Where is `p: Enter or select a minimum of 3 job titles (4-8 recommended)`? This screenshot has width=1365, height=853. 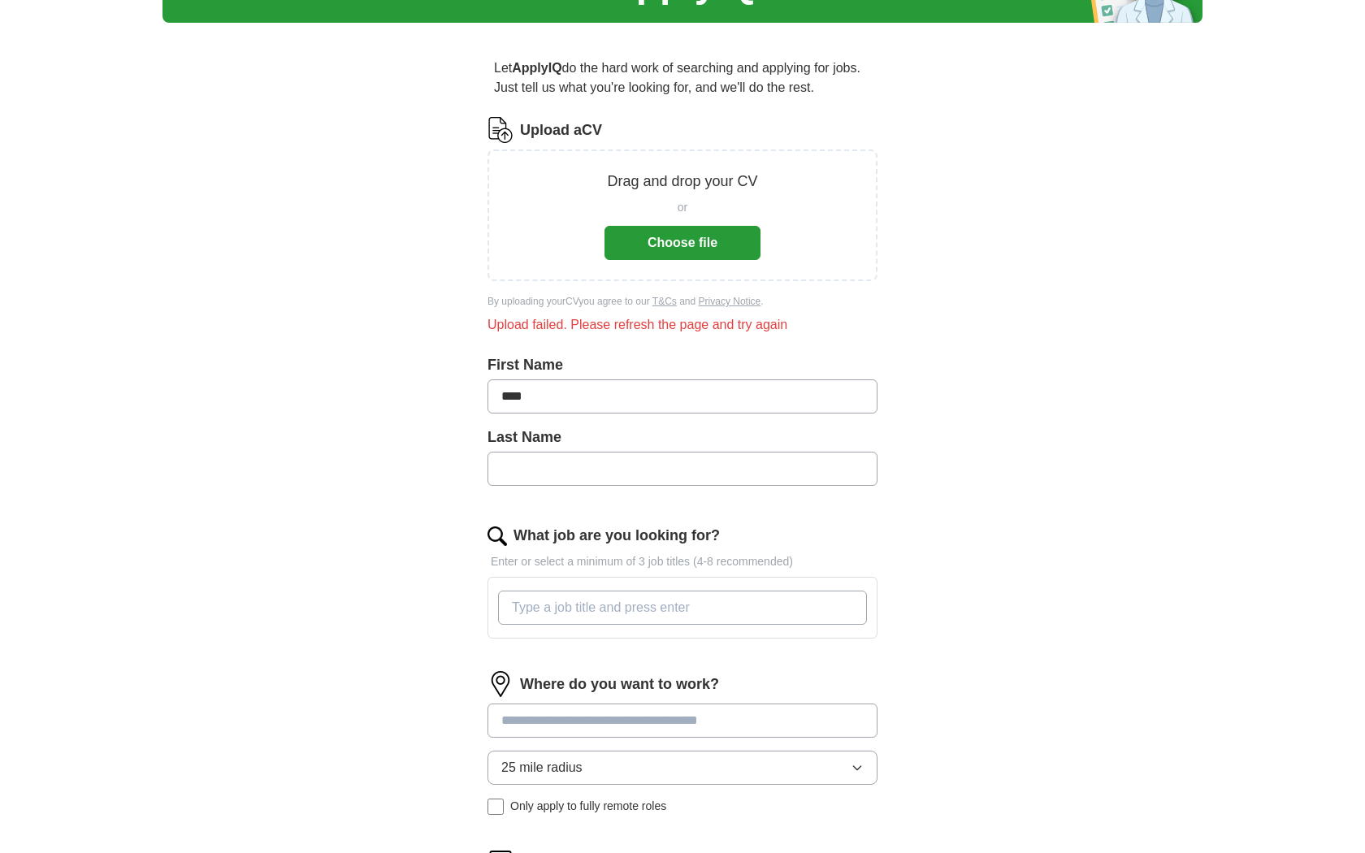 p: Enter or select a minimum of 3 job titles (4-8 recommended) is located at coordinates (683, 562).